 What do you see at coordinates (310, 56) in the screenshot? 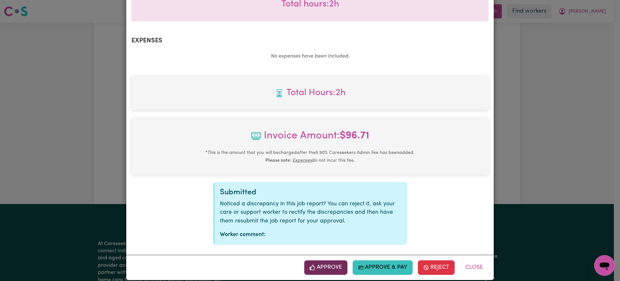
I see `em: No expenses have been included.` at bounding box center [310, 56].